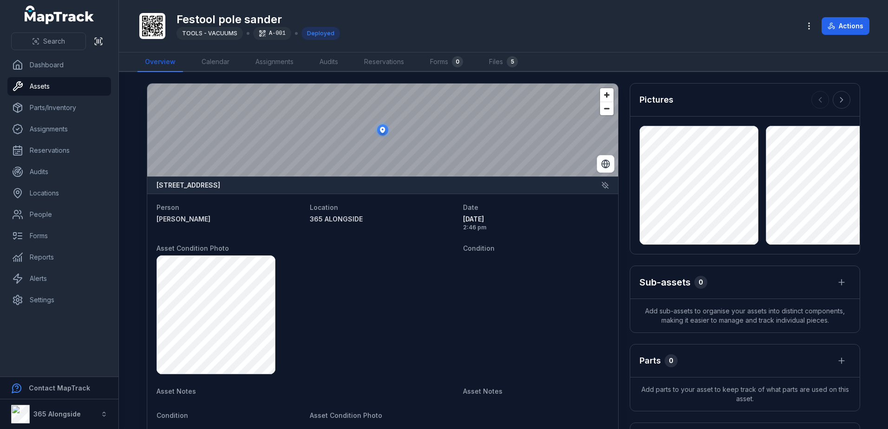 The height and width of the screenshot is (429, 888). What do you see at coordinates (503, 62) in the screenshot?
I see `a: Files5` at bounding box center [503, 62].